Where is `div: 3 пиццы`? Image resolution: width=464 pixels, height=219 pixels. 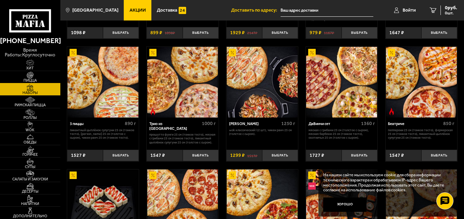
div: 3 пиццы is located at coordinates (97, 124).